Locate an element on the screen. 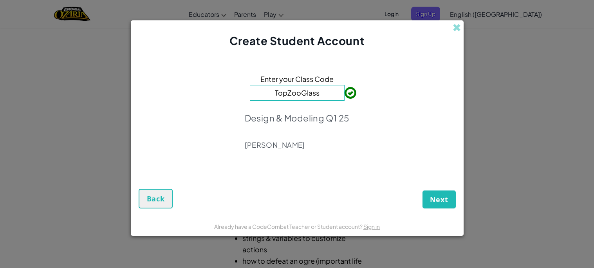  span: Back is located at coordinates (156, 198).